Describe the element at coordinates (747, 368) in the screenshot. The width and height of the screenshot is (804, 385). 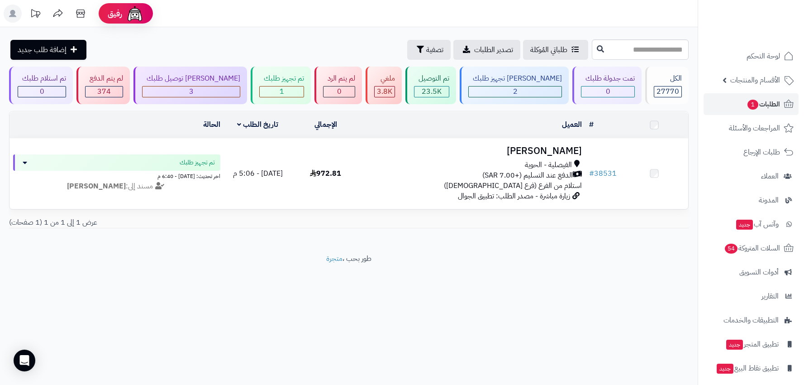
I see `span: تطبيق نقاط البيع` at that location.